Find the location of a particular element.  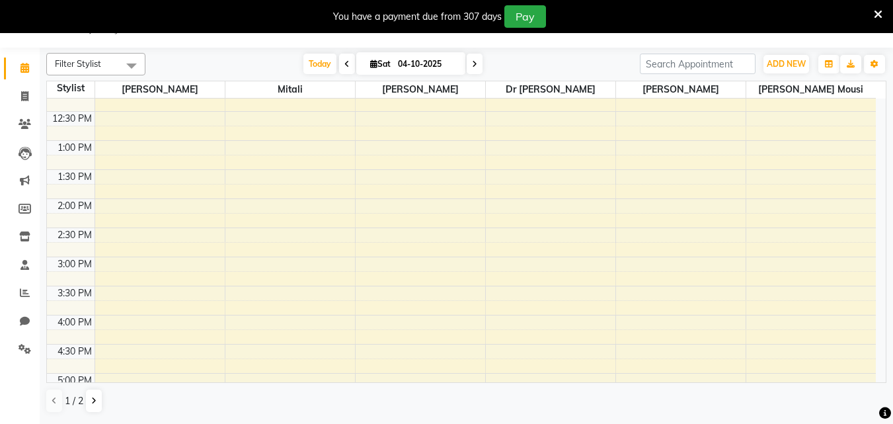

div: 3:30 PM is located at coordinates (75, 293).